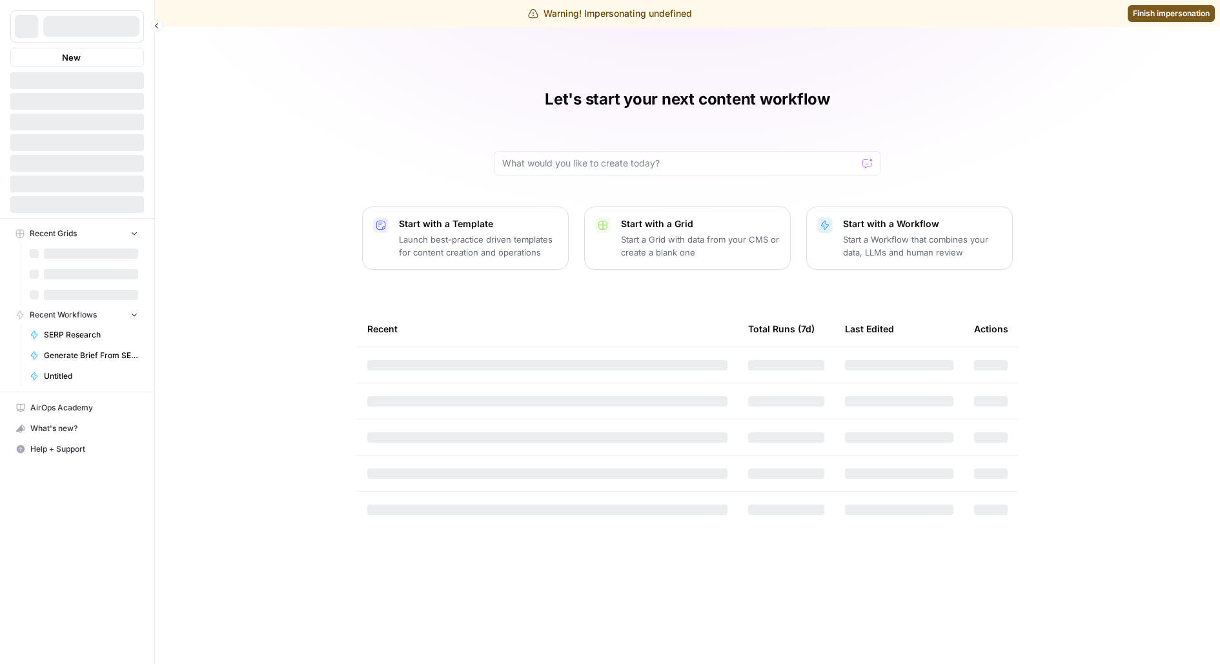 The image size is (1220, 664). I want to click on span: Help + Support, so click(84, 449).